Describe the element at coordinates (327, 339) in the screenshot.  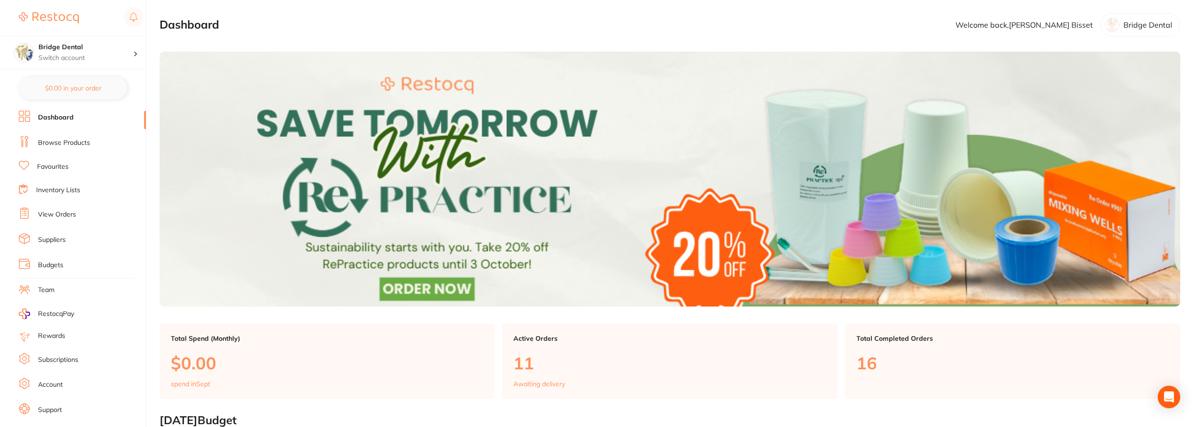
I see `p: Total Spend (Monthly)` at that location.